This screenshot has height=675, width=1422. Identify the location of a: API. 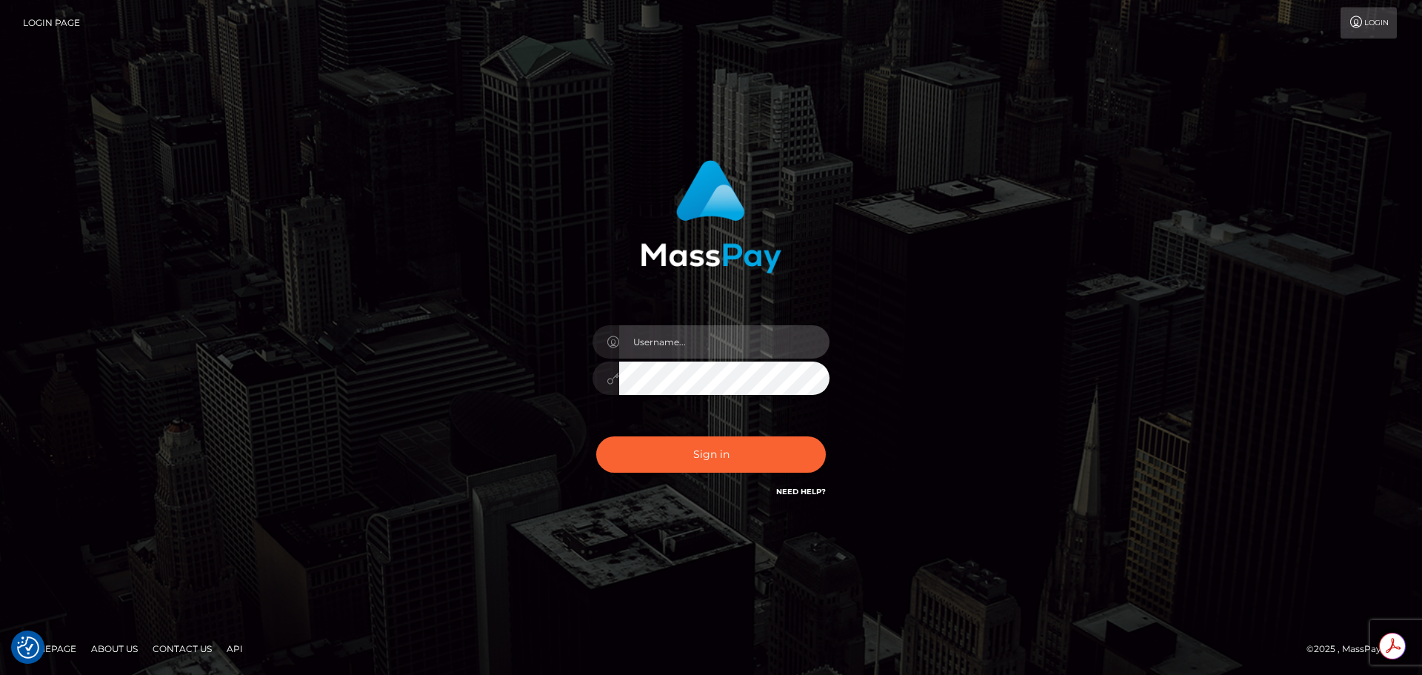
(235, 648).